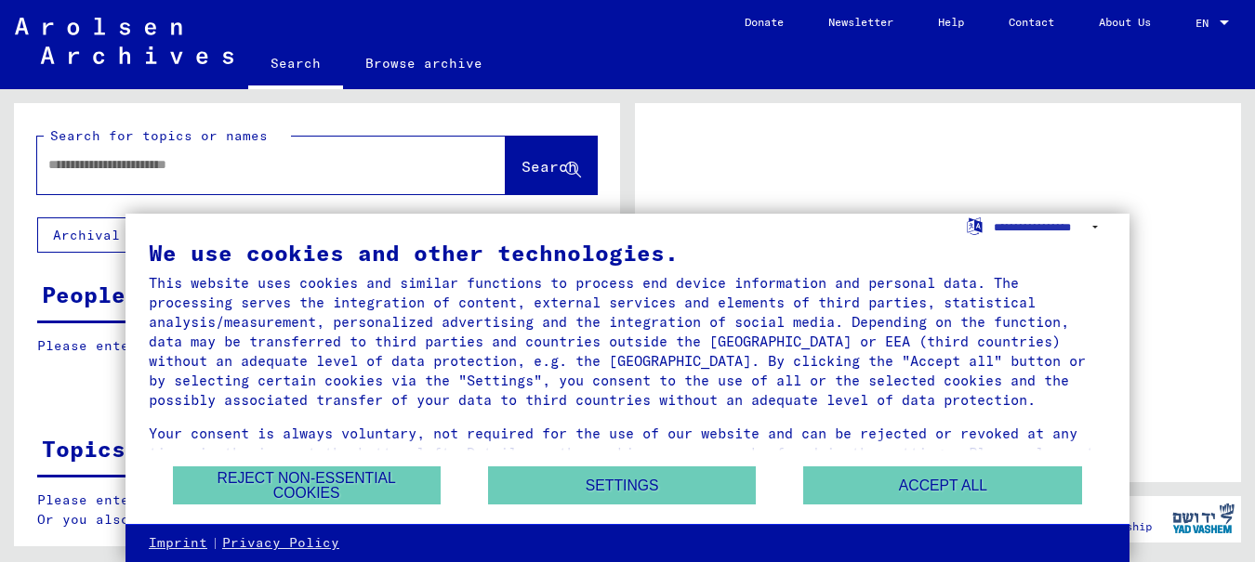  Describe the element at coordinates (159, 136) in the screenshot. I see `mat-label: Search for topics or names` at that location.